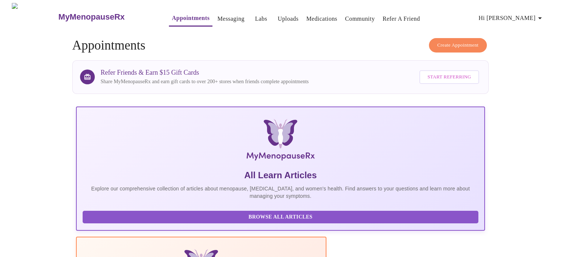 The image size is (561, 257). Describe the element at coordinates (450, 77) in the screenshot. I see `a: Start Referring` at that location.